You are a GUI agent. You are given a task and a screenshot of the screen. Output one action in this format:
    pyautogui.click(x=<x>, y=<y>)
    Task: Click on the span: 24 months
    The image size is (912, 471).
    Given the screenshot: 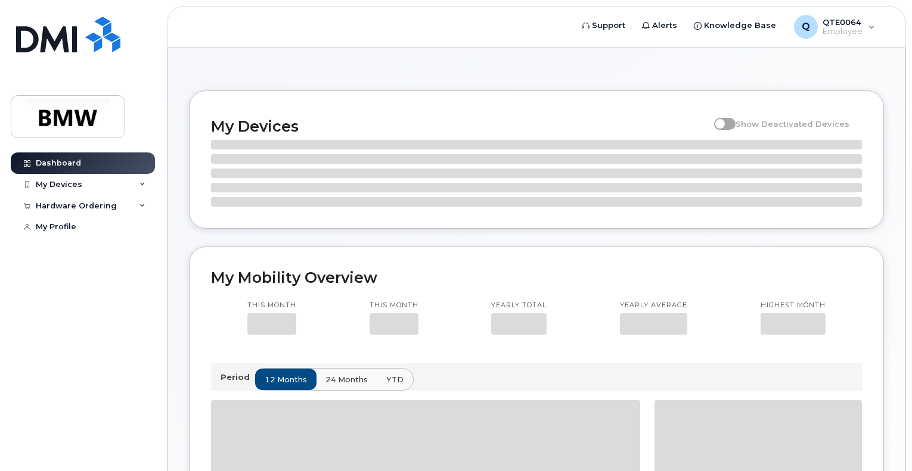 What is the action you would take?
    pyautogui.click(x=346, y=380)
    